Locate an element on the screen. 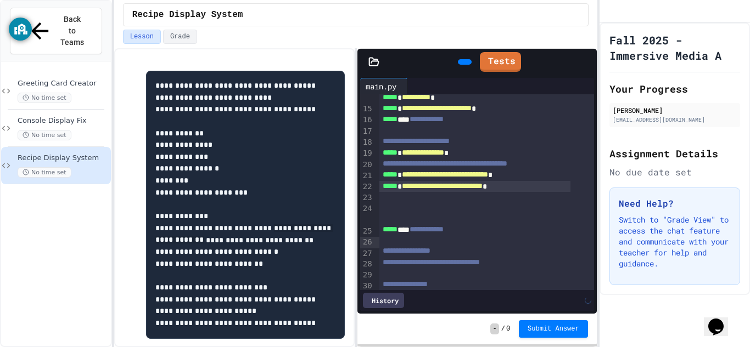  h1: Fall 2025 - Immersive Media A is located at coordinates (674, 48).